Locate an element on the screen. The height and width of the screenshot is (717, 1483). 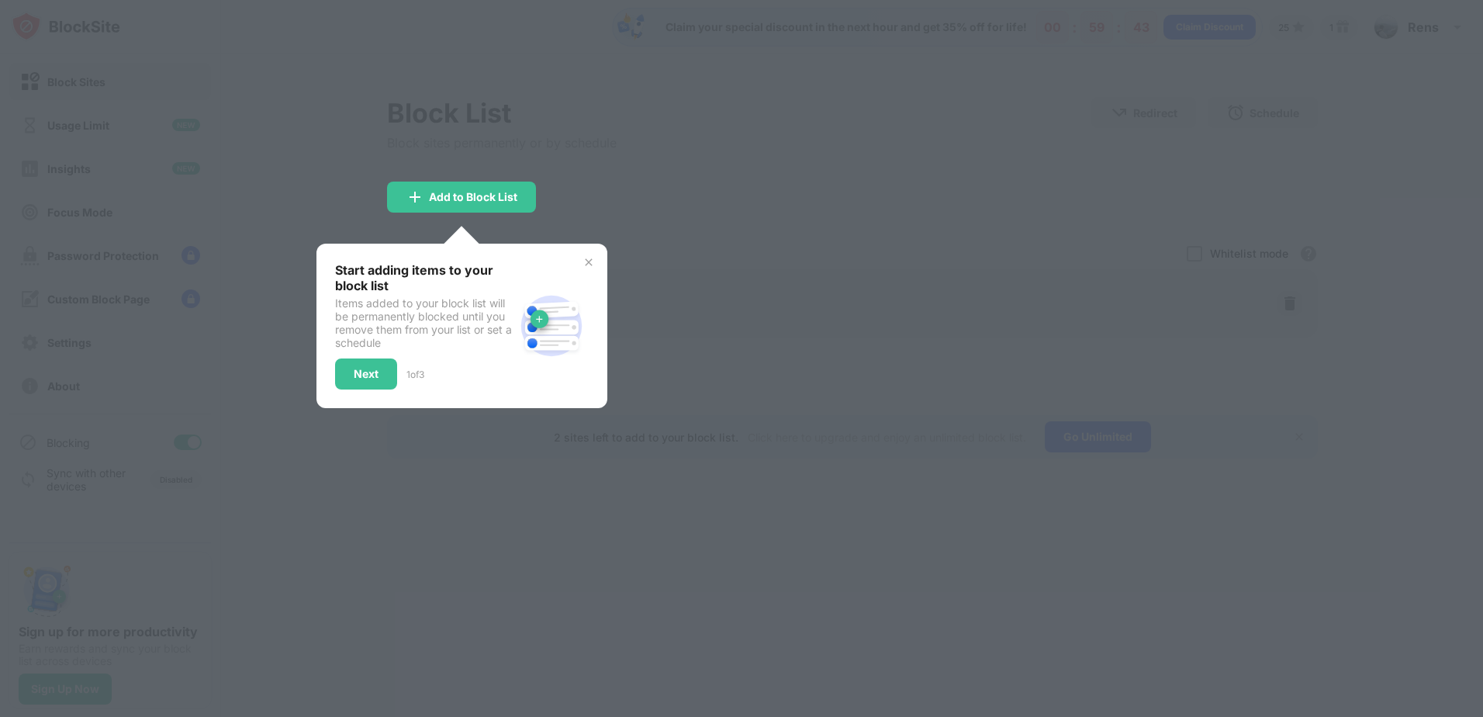
div: Start adding items to your block list is located at coordinates (424, 278).